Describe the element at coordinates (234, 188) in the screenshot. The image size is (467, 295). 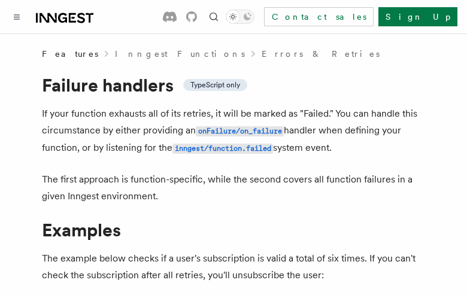
I see `p: The first approach is function-specific, while the second covers all function failures in a given...` at that location.